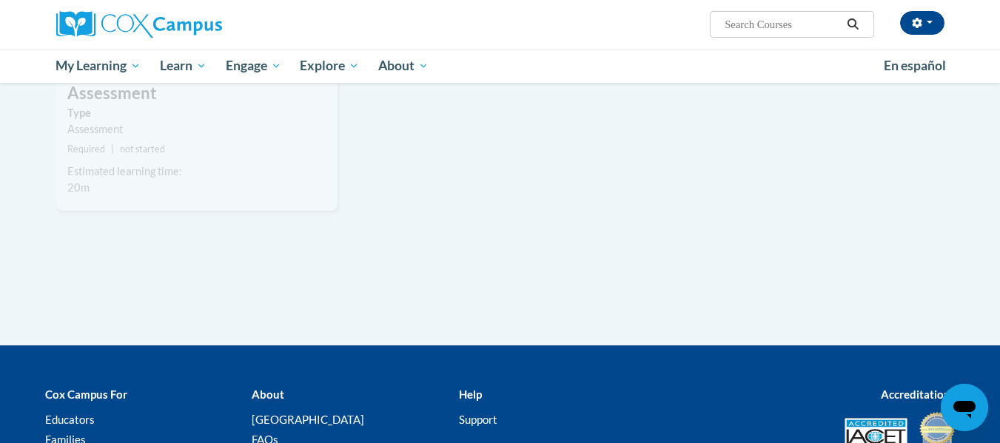 The height and width of the screenshot is (443, 1000). I want to click on a: Learn, so click(183, 66).